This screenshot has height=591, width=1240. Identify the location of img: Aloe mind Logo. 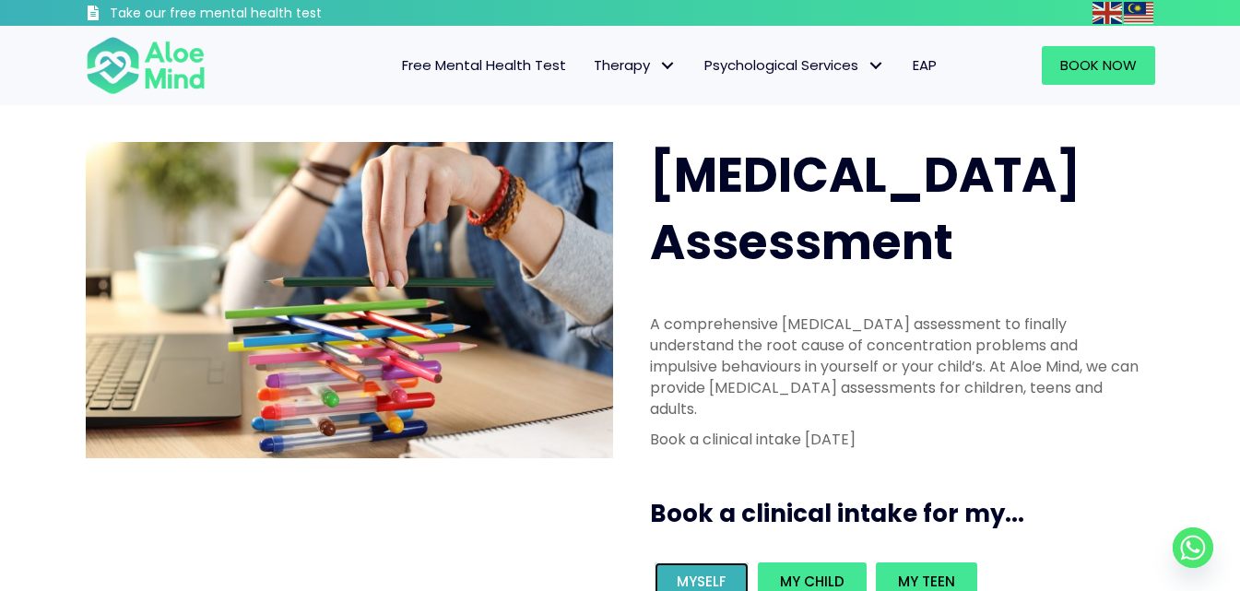
(146, 65).